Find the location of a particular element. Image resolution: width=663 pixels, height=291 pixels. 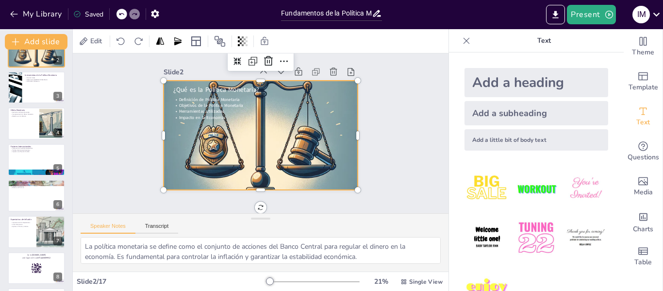

span: Herramientas Utilizadas is located at coordinates (201, 111).